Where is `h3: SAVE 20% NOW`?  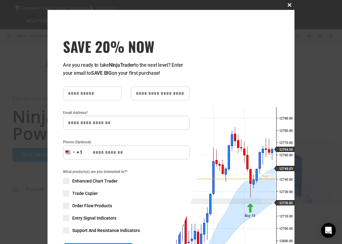
h3: SAVE 20% NOW is located at coordinates (126, 46).